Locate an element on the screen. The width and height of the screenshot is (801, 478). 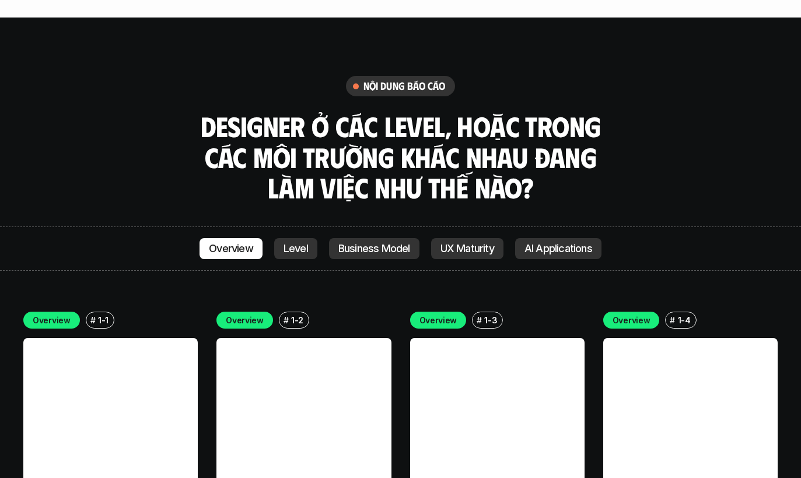
p: 1-1 is located at coordinates (103, 320).